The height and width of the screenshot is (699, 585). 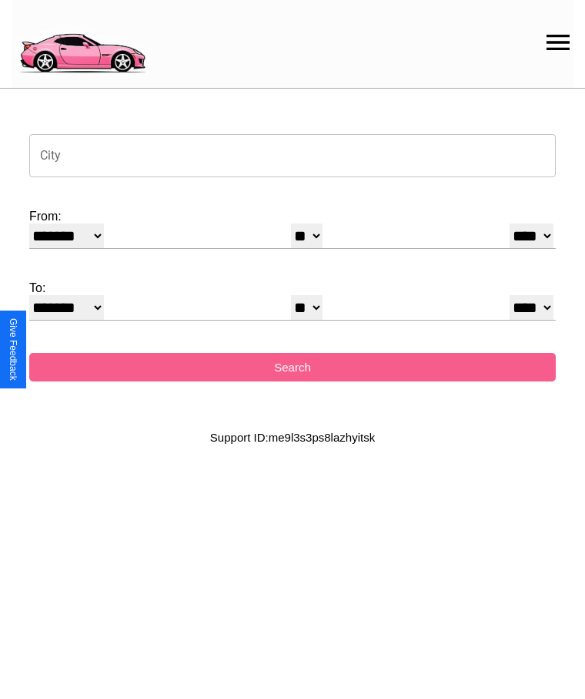 What do you see at coordinates (293, 367) in the screenshot?
I see `button: Search` at bounding box center [293, 367].